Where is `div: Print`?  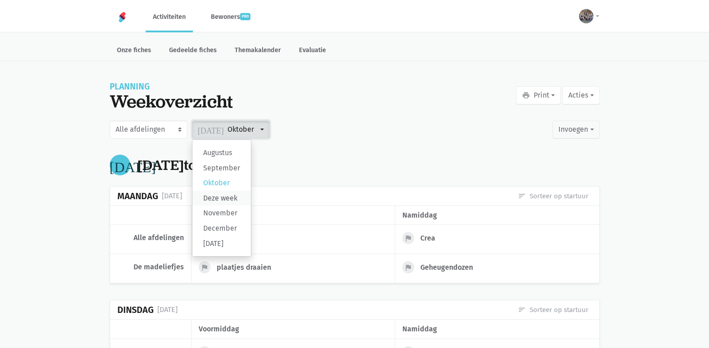 div: Print is located at coordinates (222, 198).